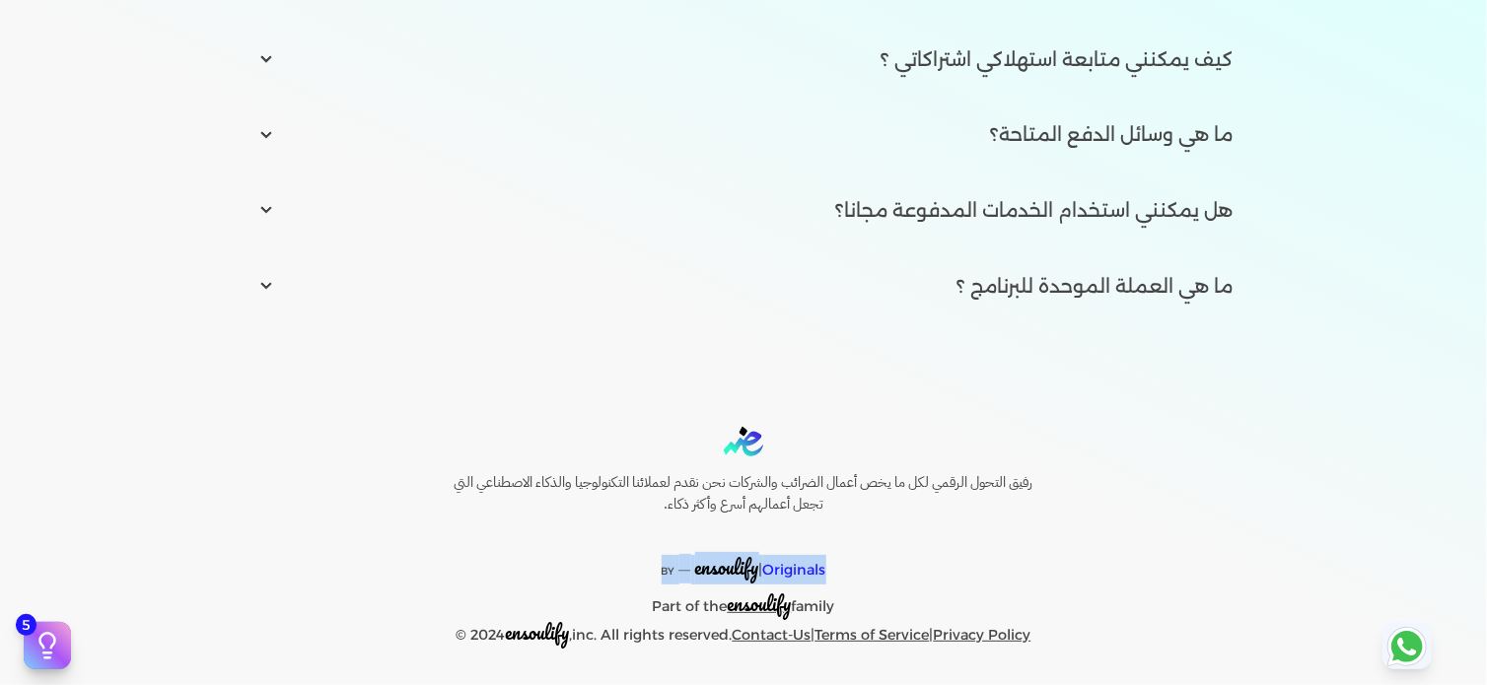 This screenshot has height=685, width=1487. I want to click on a: Contact-Us, so click(772, 635).